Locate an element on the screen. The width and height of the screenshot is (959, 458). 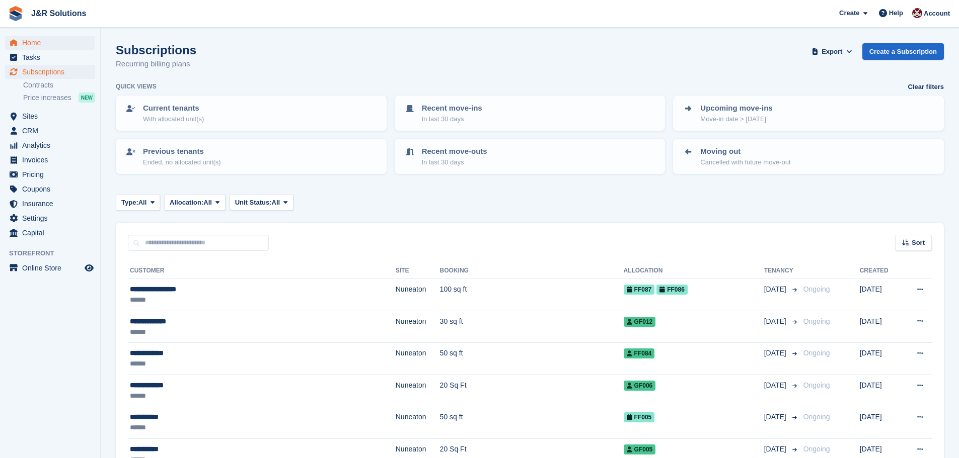
th: Tenancy is located at coordinates (782, 271).